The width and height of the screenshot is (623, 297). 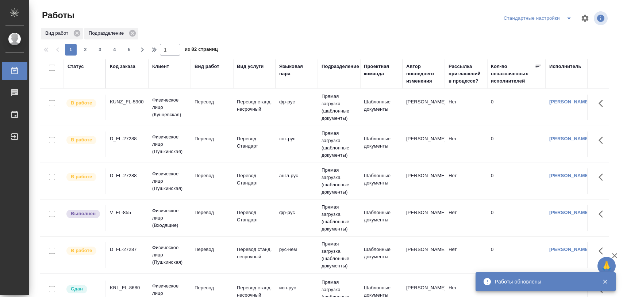 I want to click on div: KUNZ_FL-5900, so click(x=127, y=102).